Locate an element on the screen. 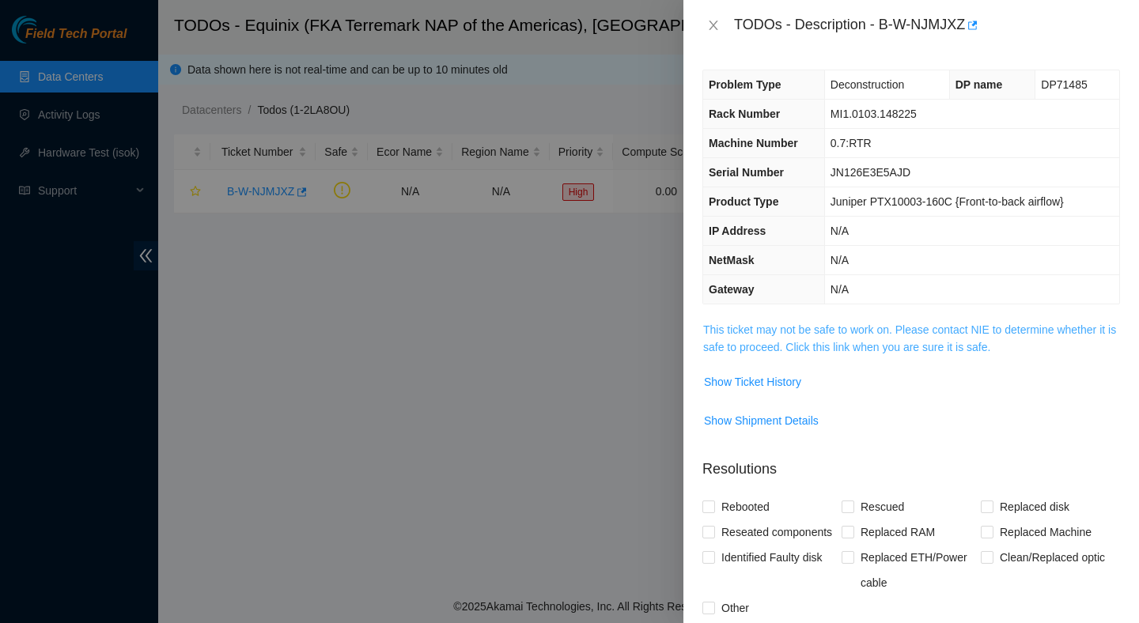 The height and width of the screenshot is (623, 1139). span: Replaced Machine is located at coordinates (1045, 532).